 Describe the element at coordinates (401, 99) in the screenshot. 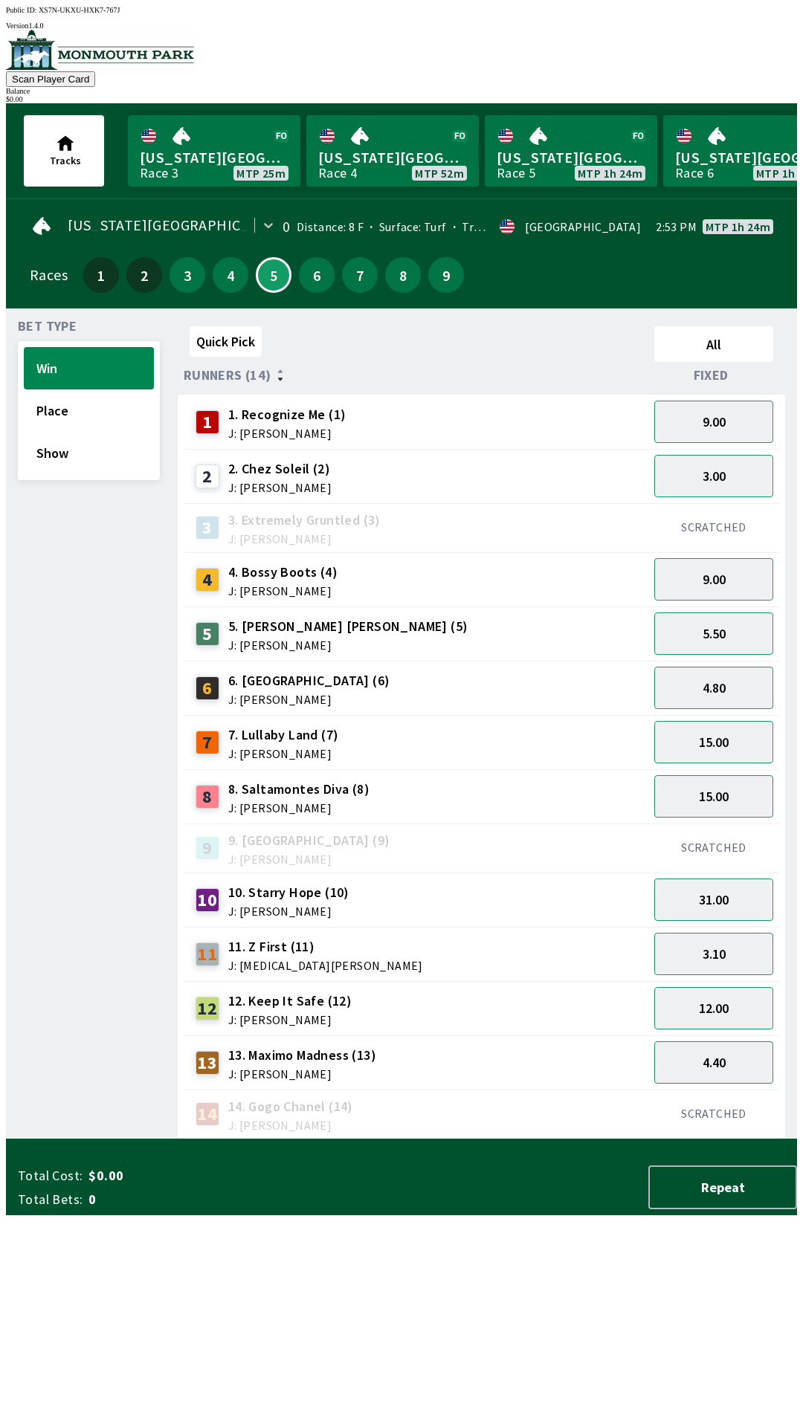

I see `div: $ 0.00` at that location.